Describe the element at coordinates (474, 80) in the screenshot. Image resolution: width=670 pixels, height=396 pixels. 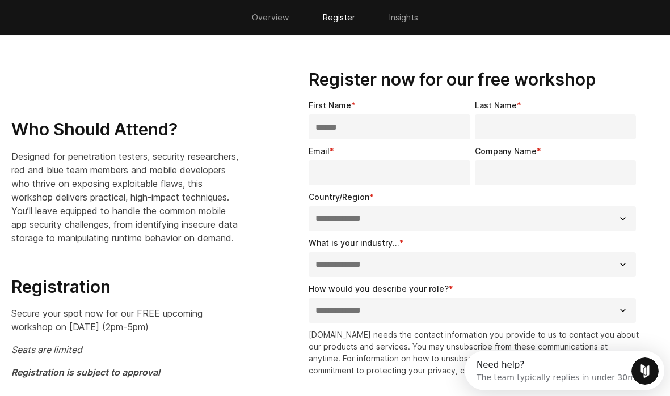
I see `h3: Register now for our free workshop` at that location.